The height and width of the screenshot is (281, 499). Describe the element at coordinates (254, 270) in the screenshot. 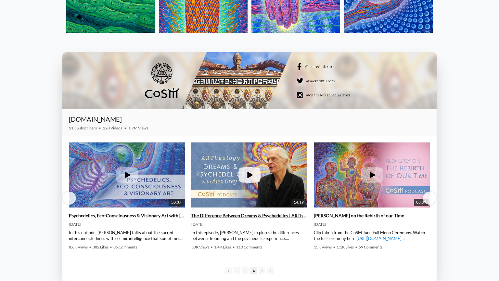

I see `span: 4` at that location.